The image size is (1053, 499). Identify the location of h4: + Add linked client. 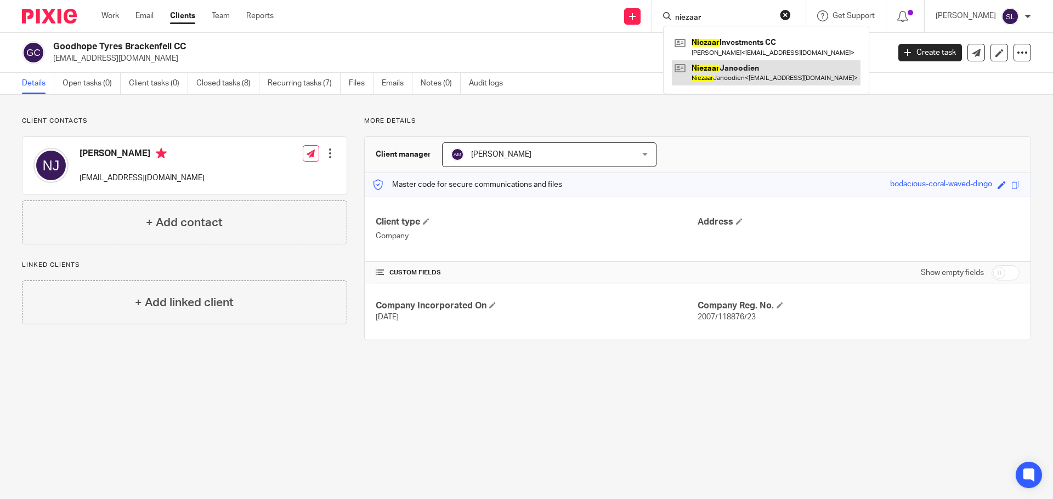
(184, 303).